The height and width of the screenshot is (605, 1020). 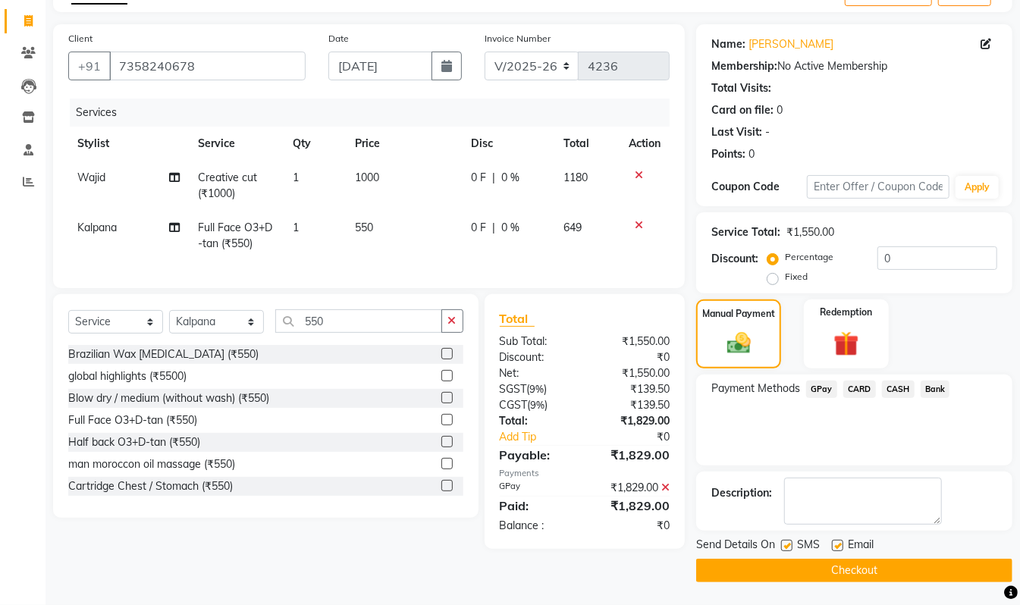 I want to click on button: Checkout, so click(x=854, y=571).